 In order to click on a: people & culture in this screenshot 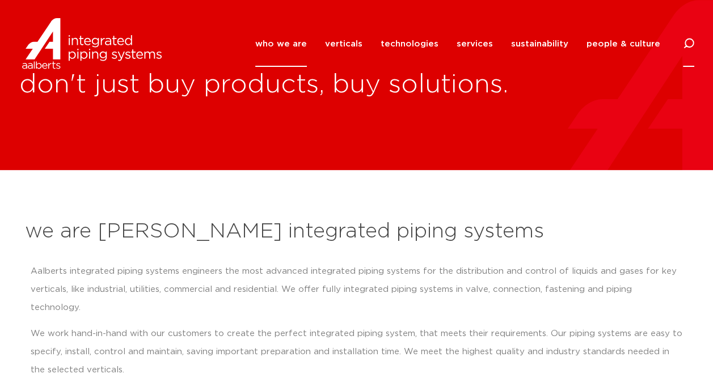, I will do `click(623, 44)`.